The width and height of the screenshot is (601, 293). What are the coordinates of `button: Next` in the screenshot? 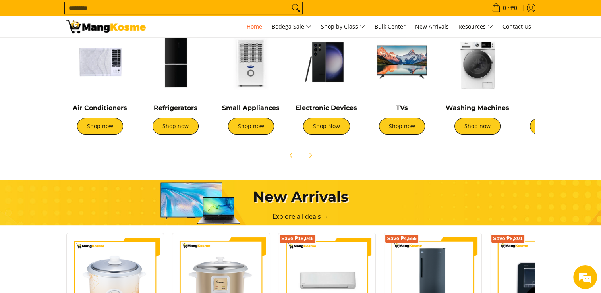 It's located at (310, 155).